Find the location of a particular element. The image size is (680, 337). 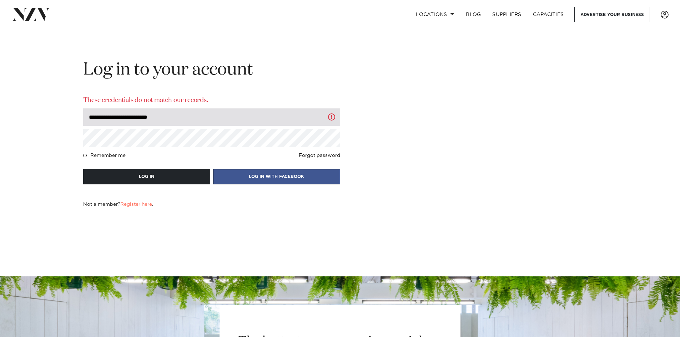

img: nzv-logo.png is located at coordinates (31, 14).